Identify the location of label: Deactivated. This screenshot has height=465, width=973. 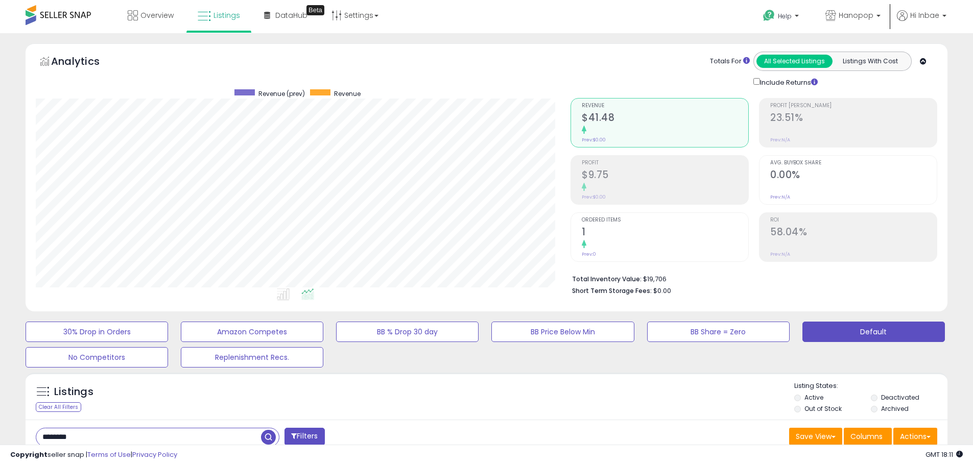
(900, 397).